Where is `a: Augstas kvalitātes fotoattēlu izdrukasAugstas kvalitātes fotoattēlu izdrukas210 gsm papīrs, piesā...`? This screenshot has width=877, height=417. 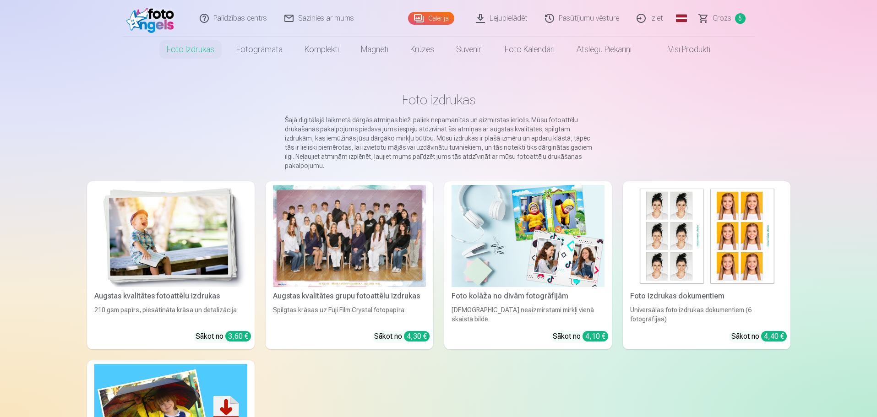 a: Augstas kvalitātes fotoattēlu izdrukasAugstas kvalitātes fotoattēlu izdrukas210 gsm papīrs, piesā... is located at coordinates (171, 265).